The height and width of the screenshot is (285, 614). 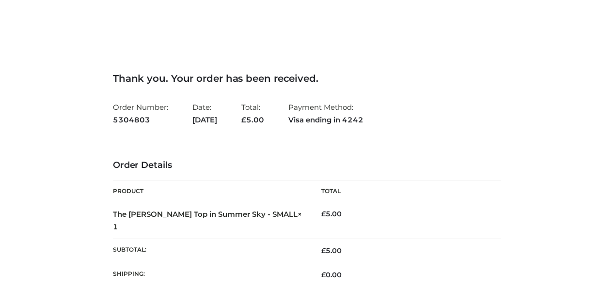 What do you see at coordinates (140, 113) in the screenshot?
I see `li: Order Number:` at bounding box center [140, 113].